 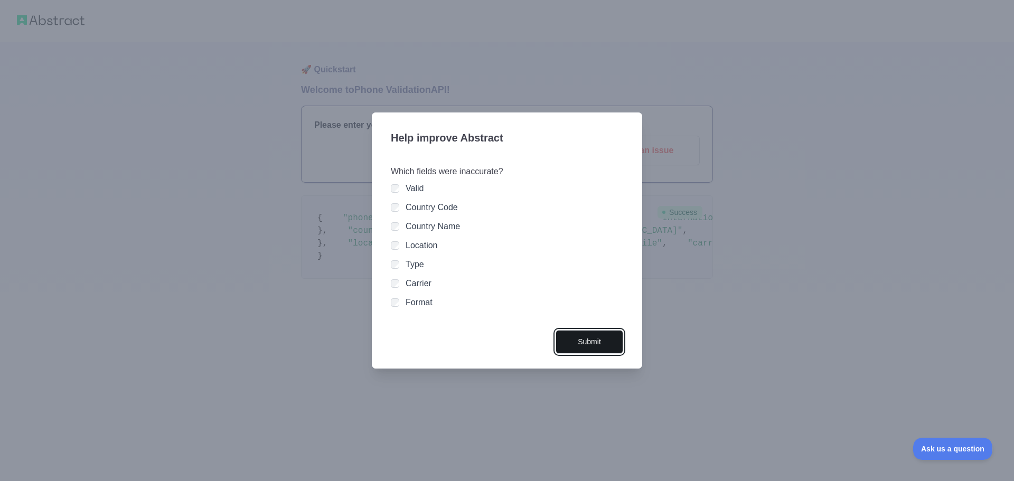 What do you see at coordinates (419, 302) in the screenshot?
I see `label: Format` at bounding box center [419, 302].